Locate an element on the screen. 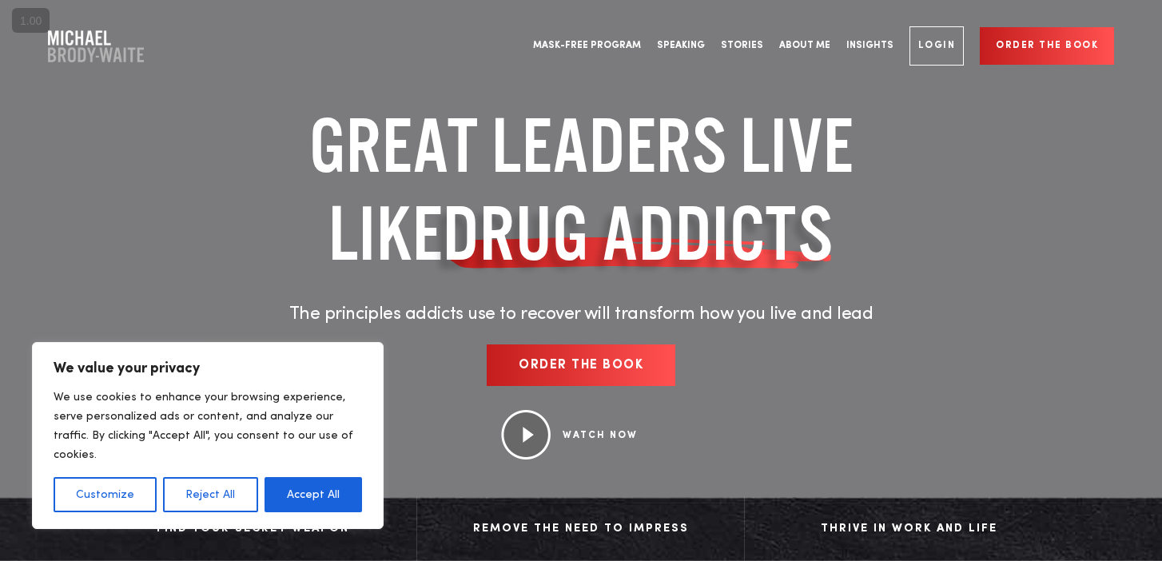 This screenshot has width=1162, height=561. span: Order the book is located at coordinates (581, 365).